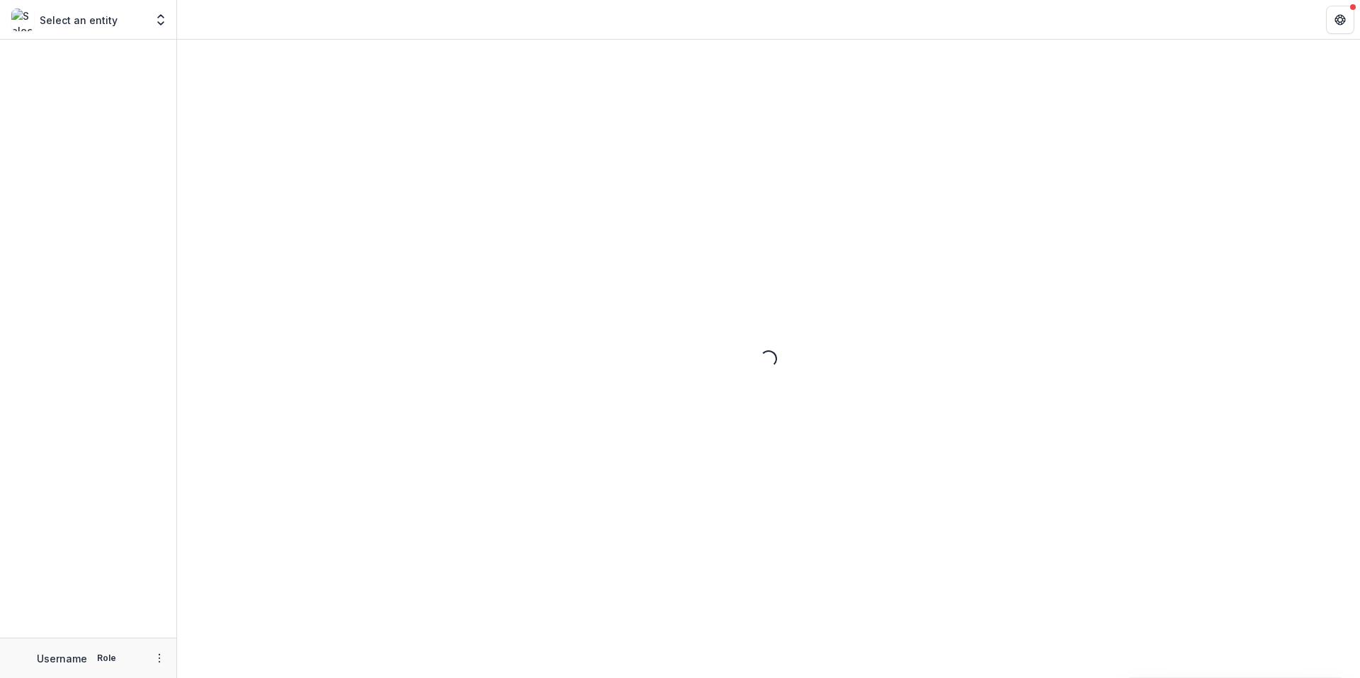 The height and width of the screenshot is (678, 1360). I want to click on button: Get Help, so click(1340, 20).